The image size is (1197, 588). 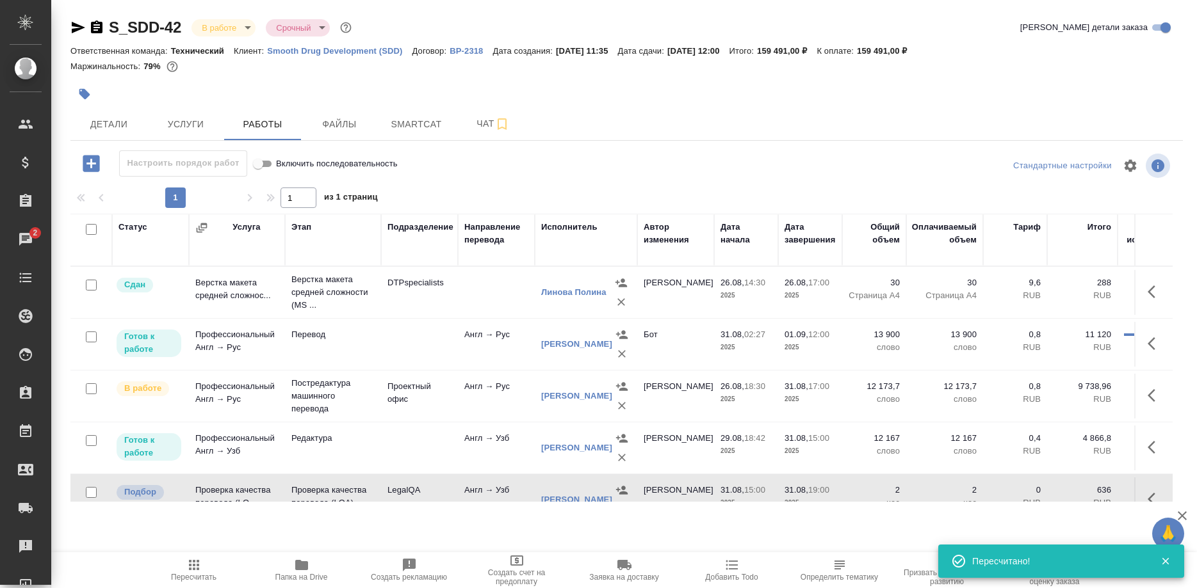 What do you see at coordinates (1082, 335) in the screenshot?
I see `p: 11 120` at bounding box center [1082, 335].